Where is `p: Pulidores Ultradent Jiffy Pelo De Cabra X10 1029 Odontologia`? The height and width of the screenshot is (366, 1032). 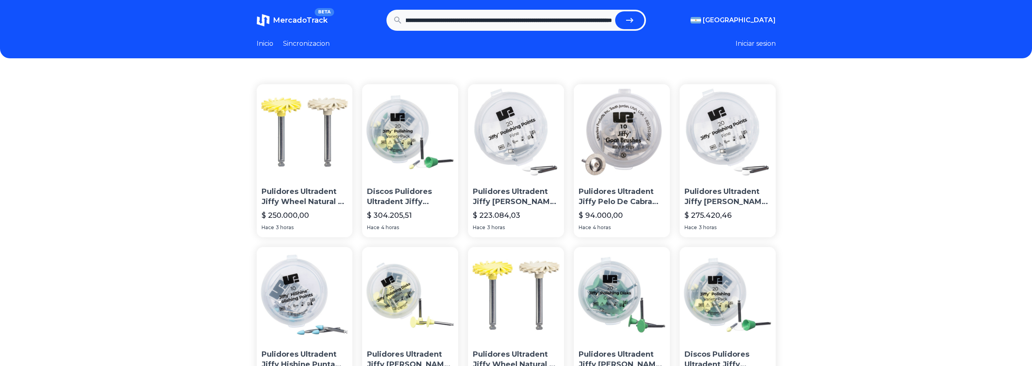
p: Pulidores Ultradent Jiffy Pelo De Cabra X10 1029 Odontologia is located at coordinates (621, 197).